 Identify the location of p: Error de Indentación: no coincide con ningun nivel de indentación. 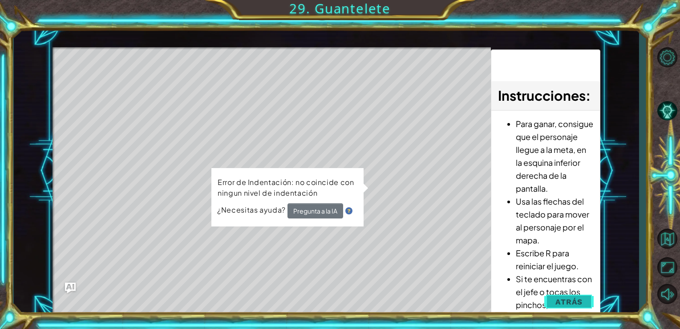
(288, 187).